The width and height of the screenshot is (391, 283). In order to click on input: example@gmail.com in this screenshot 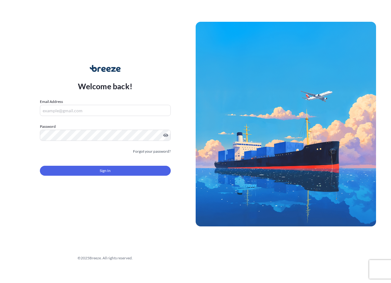, I will do `click(105, 111)`.